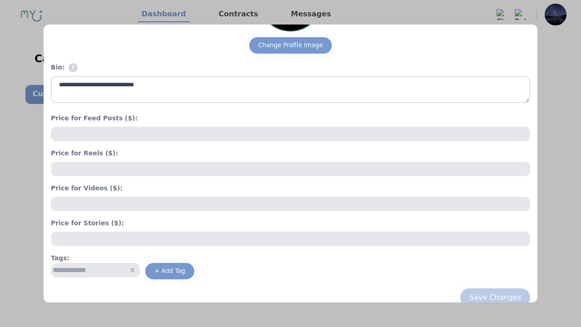 This screenshot has height=327, width=581. I want to click on button: + Add Tag, so click(170, 271).